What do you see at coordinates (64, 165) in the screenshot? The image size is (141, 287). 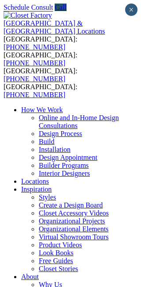 I see `a: Builder Programs` at bounding box center [64, 165].